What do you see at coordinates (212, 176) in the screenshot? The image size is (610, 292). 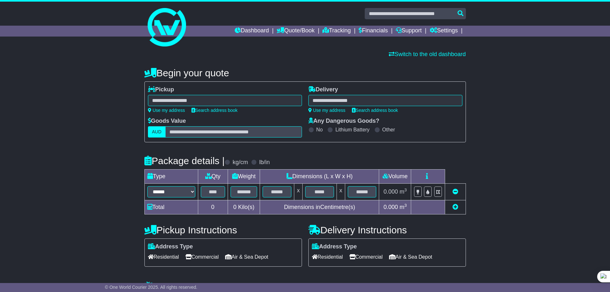 I see `td: Qty` at bounding box center [212, 176].